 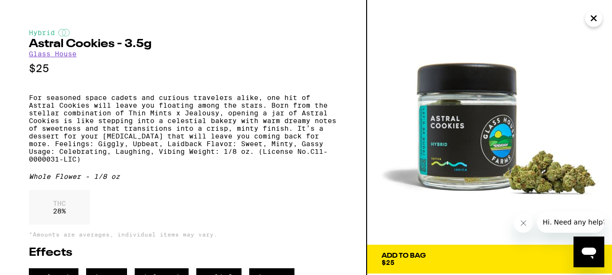 I want to click on span: Hi. Need any help?, so click(x=38, y=11).